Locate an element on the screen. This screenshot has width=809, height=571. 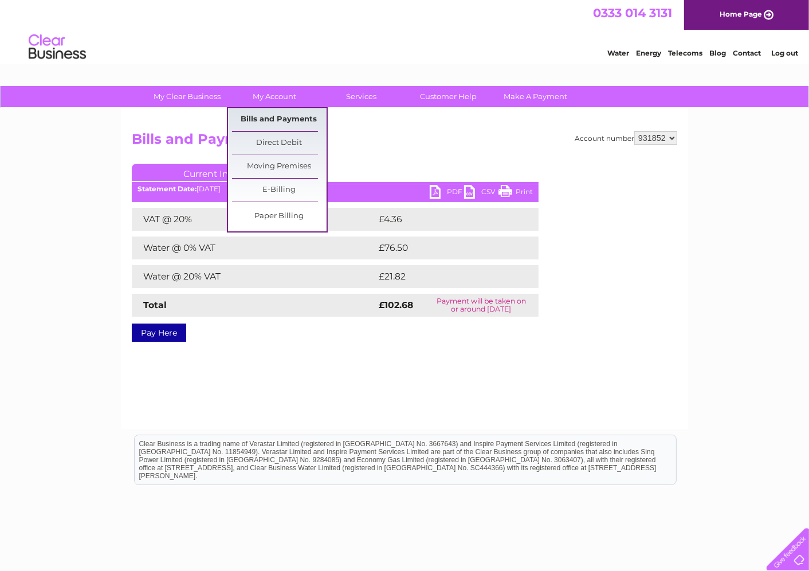
a: Current Invoice is located at coordinates (218, 172).